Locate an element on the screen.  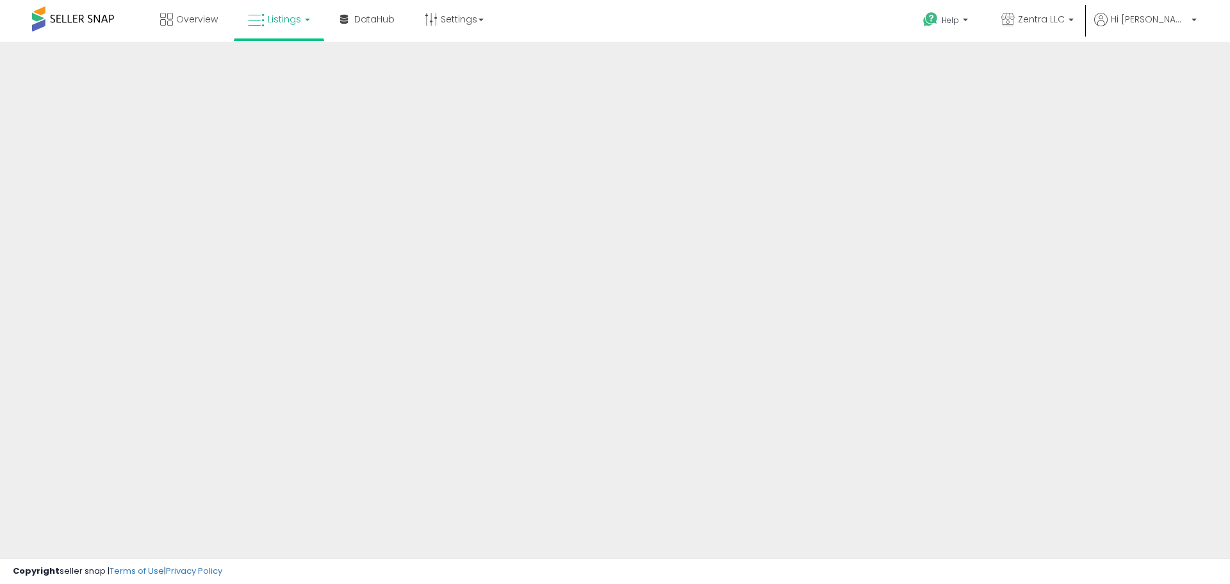
a: Terms of Use is located at coordinates (136, 570).